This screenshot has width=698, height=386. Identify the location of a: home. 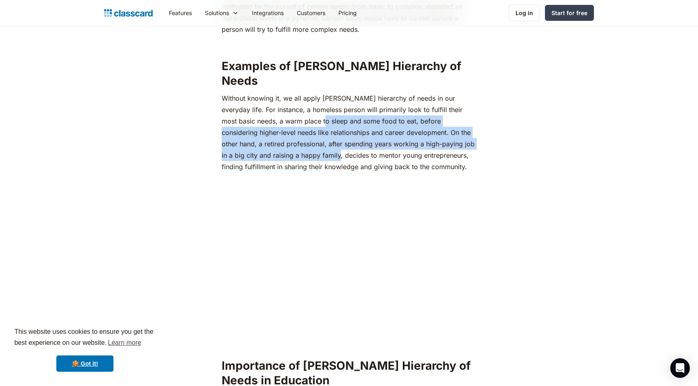
(128, 13).